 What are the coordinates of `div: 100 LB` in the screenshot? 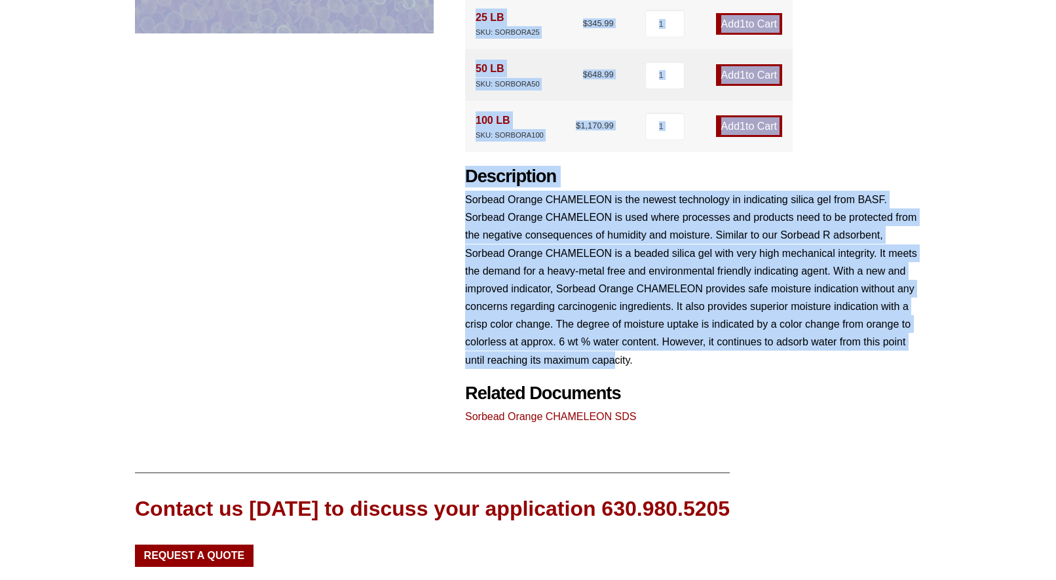 It's located at (510, 126).